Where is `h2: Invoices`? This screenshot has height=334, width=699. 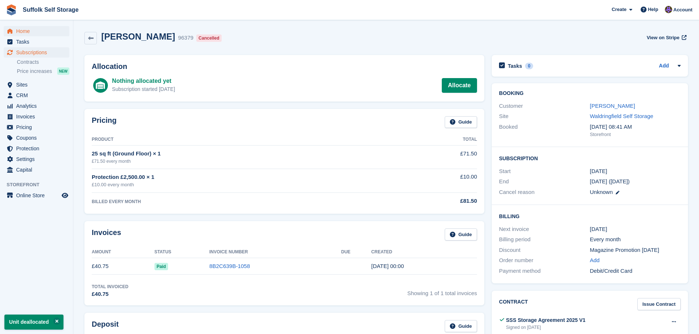 h2: Invoices is located at coordinates (106, 234).